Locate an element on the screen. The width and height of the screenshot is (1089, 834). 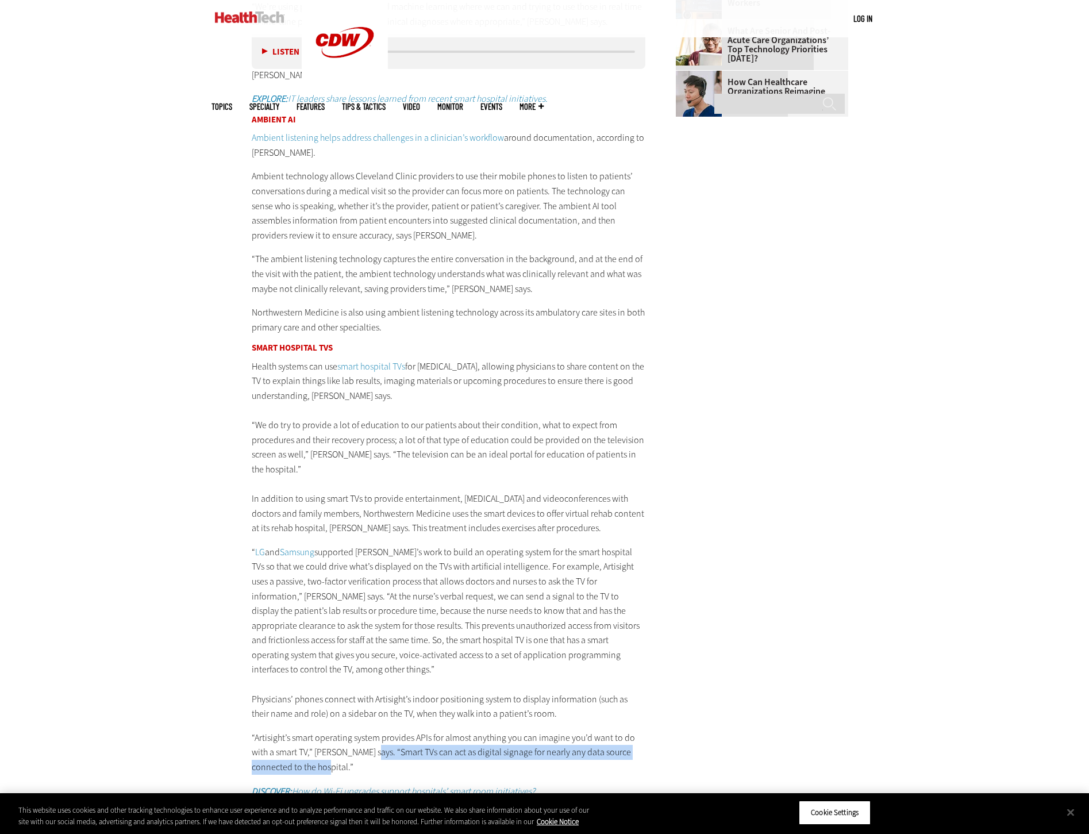
a: DISCOVER:How do Wi-Fi upgrades support hospitals’ smart room initiatives? is located at coordinates (393, 791).